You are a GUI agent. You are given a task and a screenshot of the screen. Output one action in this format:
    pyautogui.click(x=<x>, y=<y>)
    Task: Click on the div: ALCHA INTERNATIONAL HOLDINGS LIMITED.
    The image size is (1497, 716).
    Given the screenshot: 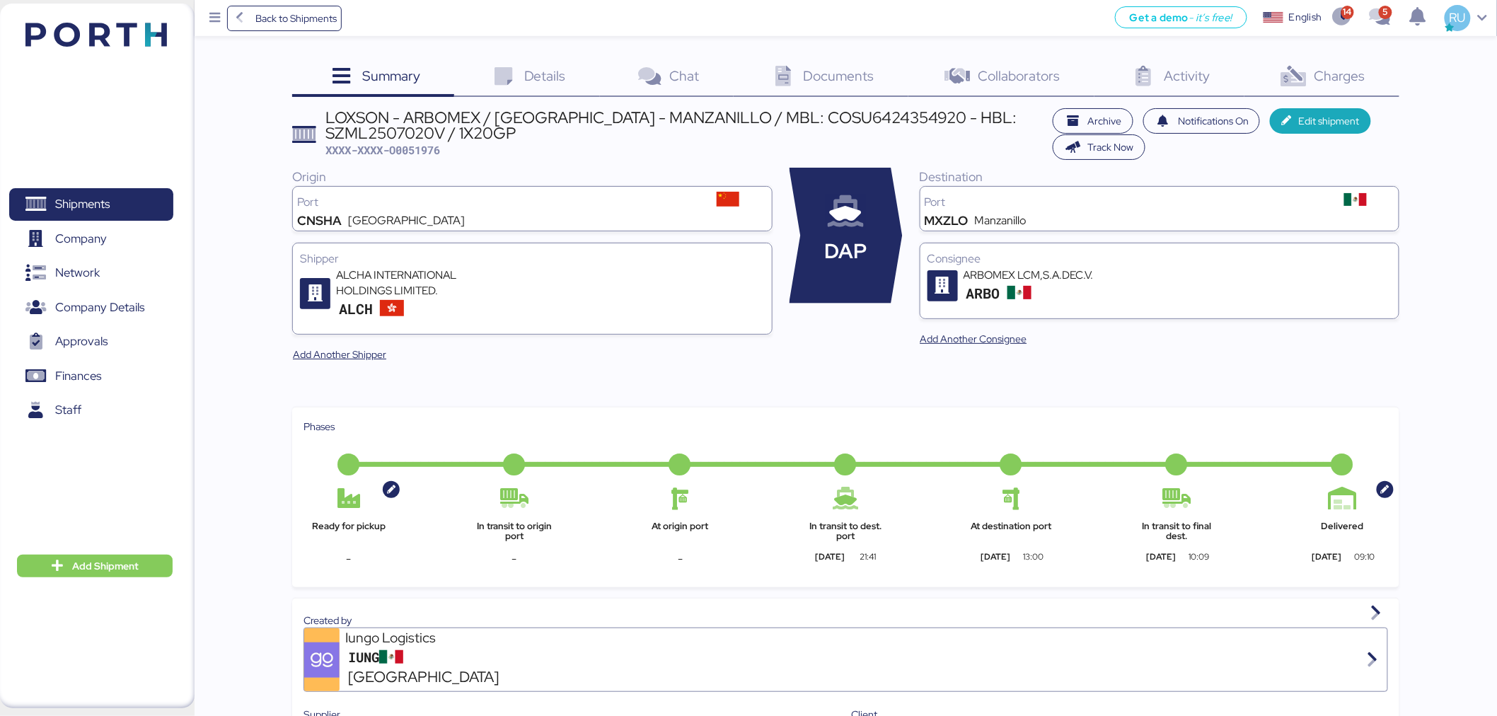 What is the action you would take?
    pyautogui.click(x=421, y=283)
    